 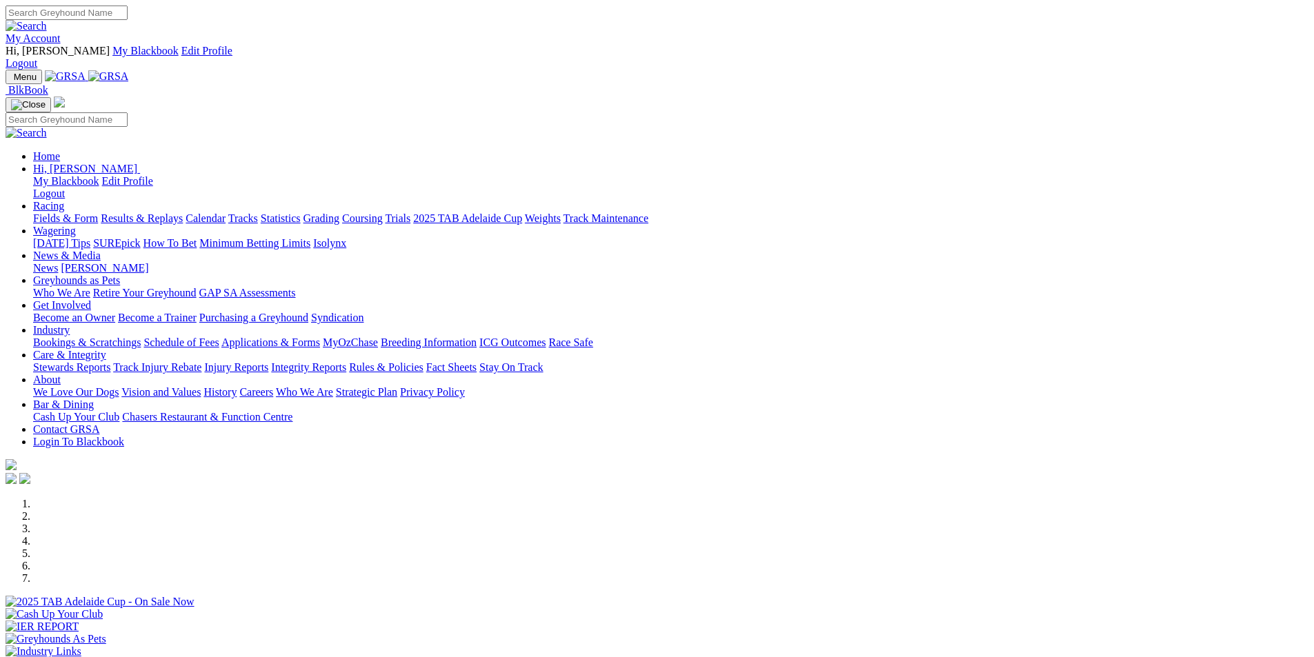 I want to click on a: Privacy Policy, so click(x=432, y=392).